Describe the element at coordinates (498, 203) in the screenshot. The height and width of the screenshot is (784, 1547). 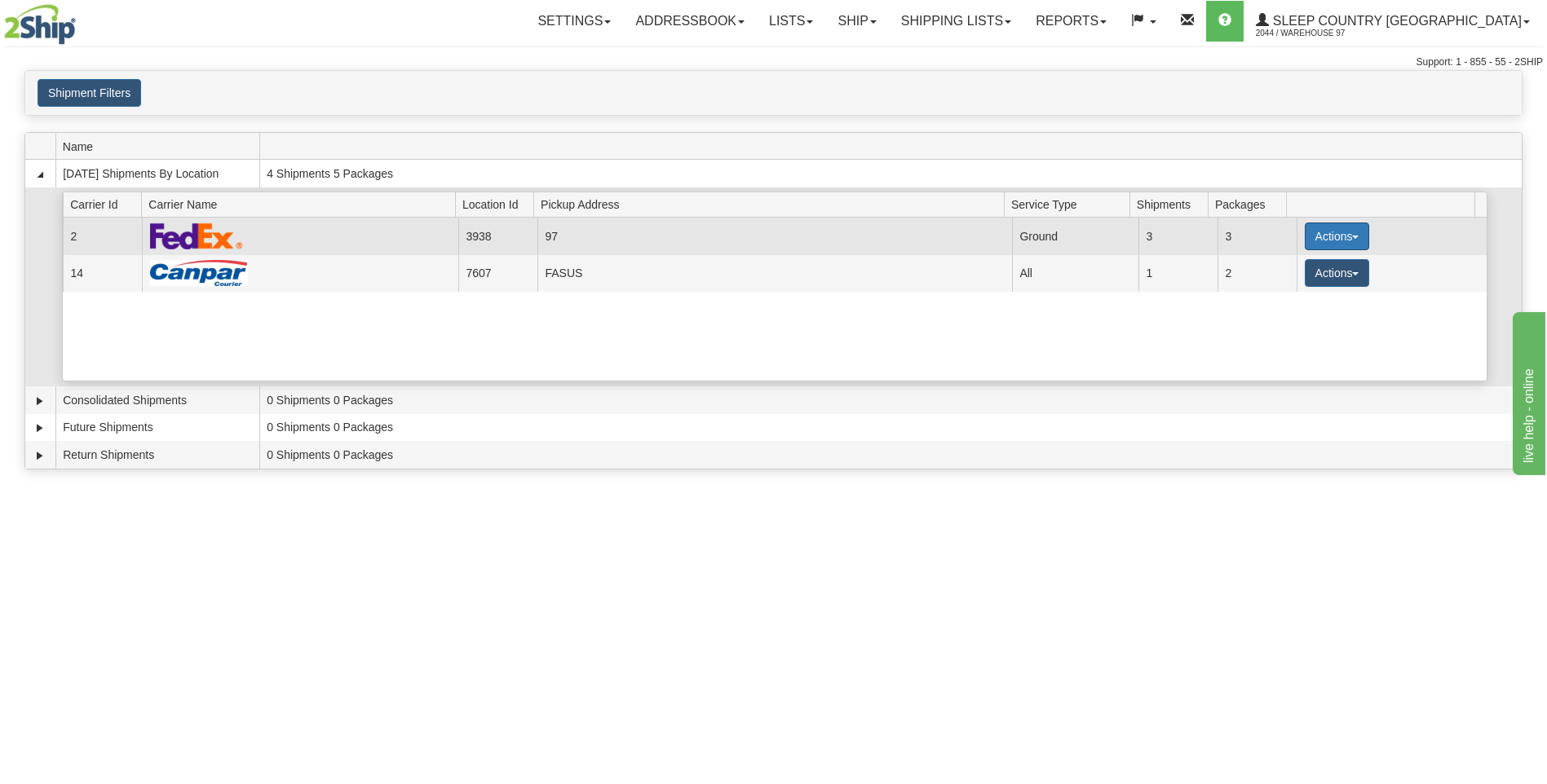
I see `span: Location Id` at that location.